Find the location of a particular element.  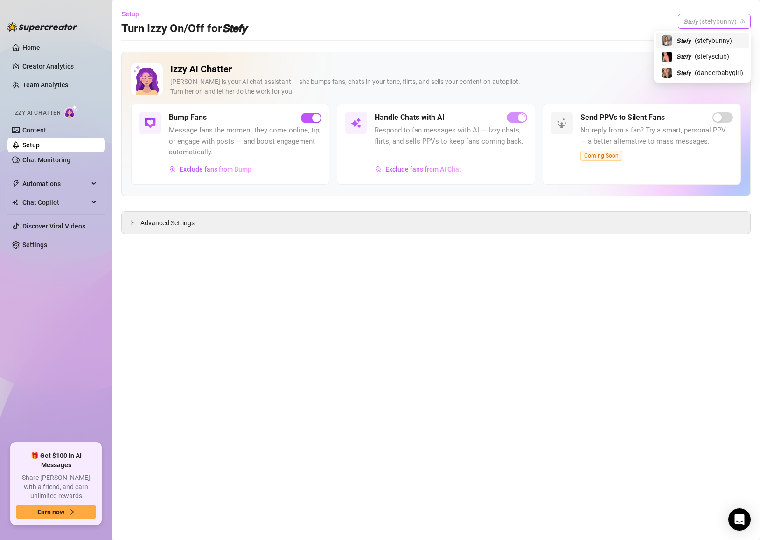

a: Setup is located at coordinates (31, 145).